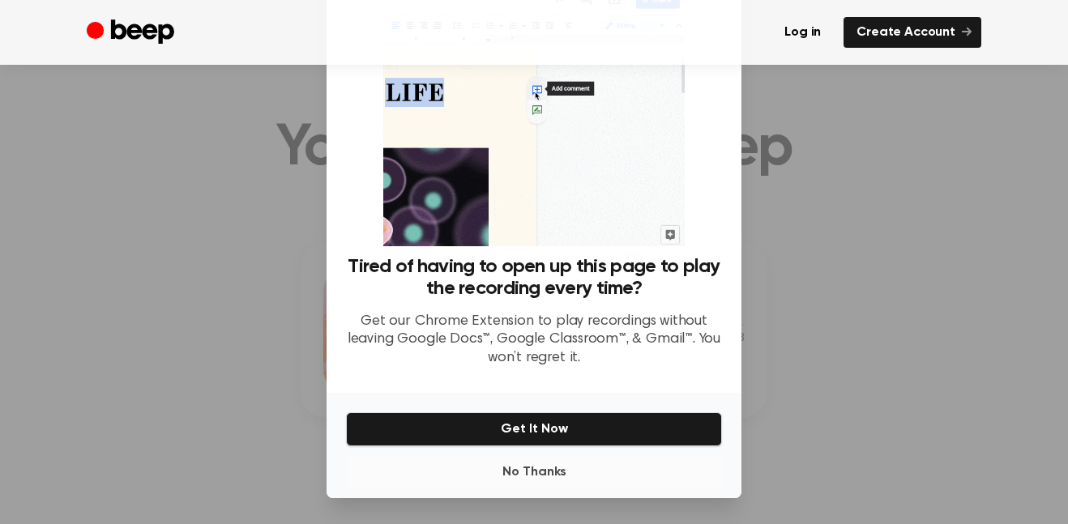 The width and height of the screenshot is (1068, 524). Describe the element at coordinates (802, 32) in the screenshot. I see `a: Log in` at that location.